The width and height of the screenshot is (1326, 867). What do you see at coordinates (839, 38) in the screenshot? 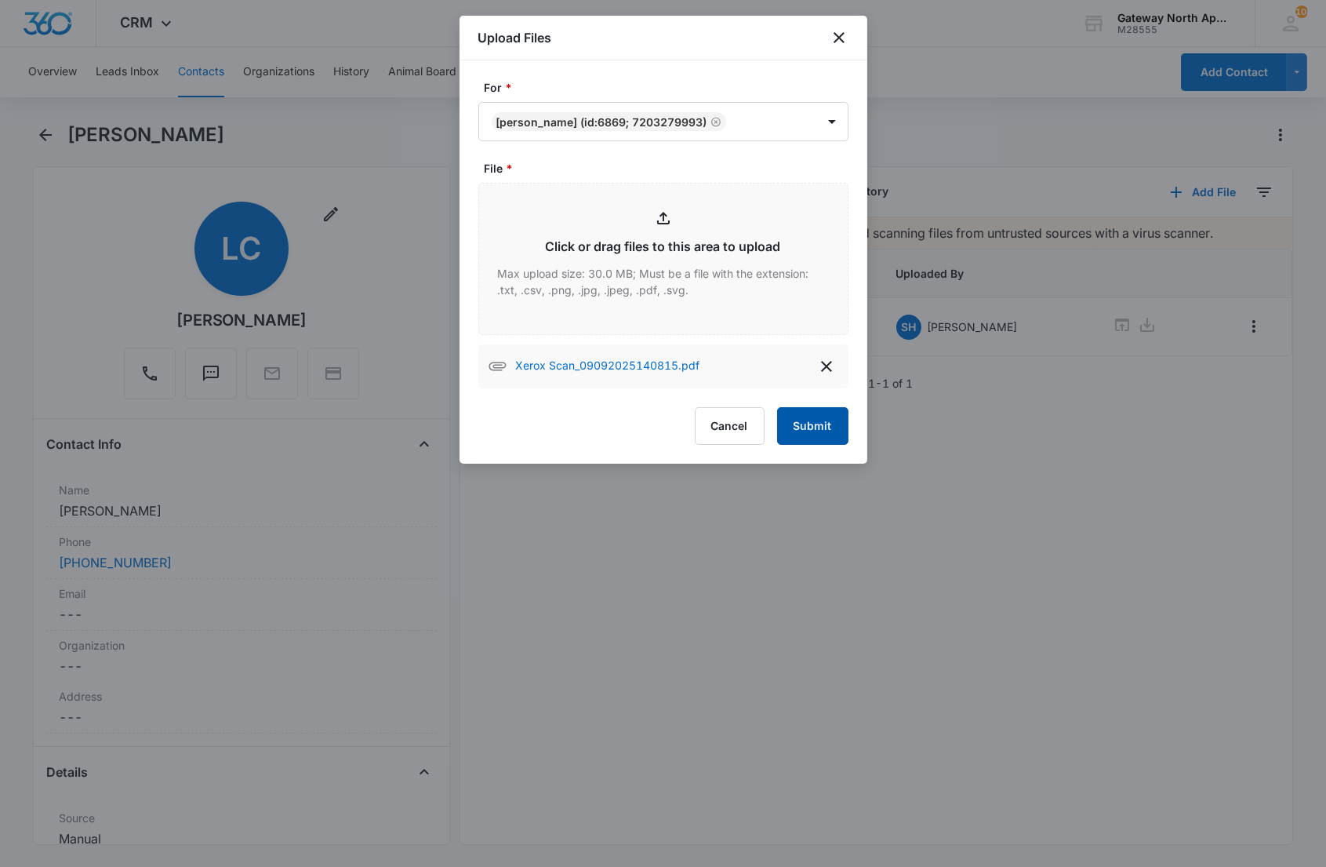
I see `button: close` at bounding box center [839, 38].